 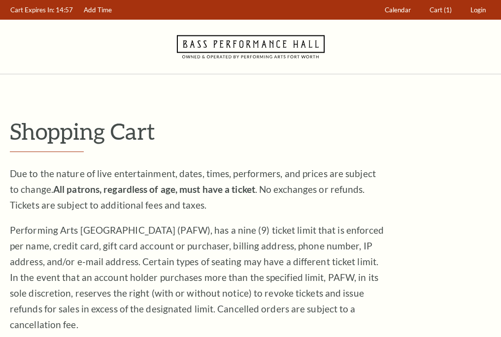 What do you see at coordinates (478, 10) in the screenshot?
I see `a: Login` at bounding box center [478, 10].